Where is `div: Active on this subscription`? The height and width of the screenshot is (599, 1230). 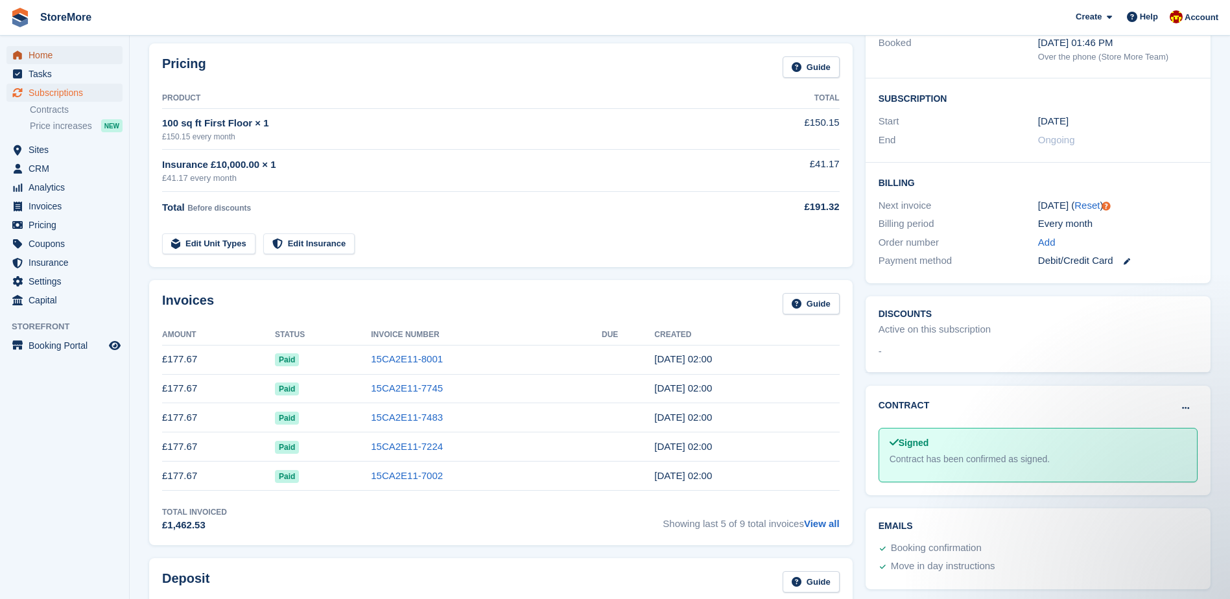 div: Active on this subscription is located at coordinates (934, 329).